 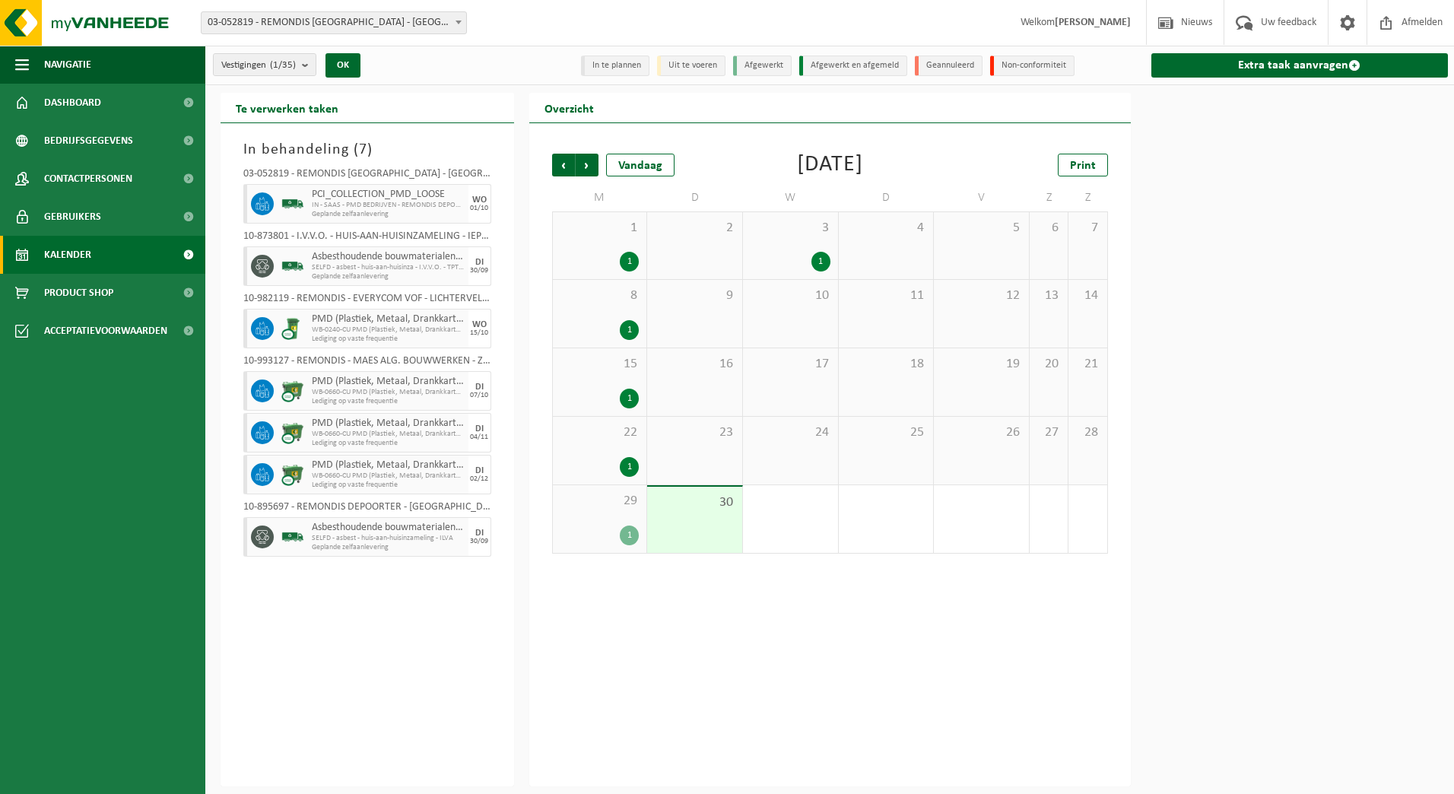 What do you see at coordinates (981, 296) in the screenshot?
I see `span: 12` at bounding box center [981, 296].